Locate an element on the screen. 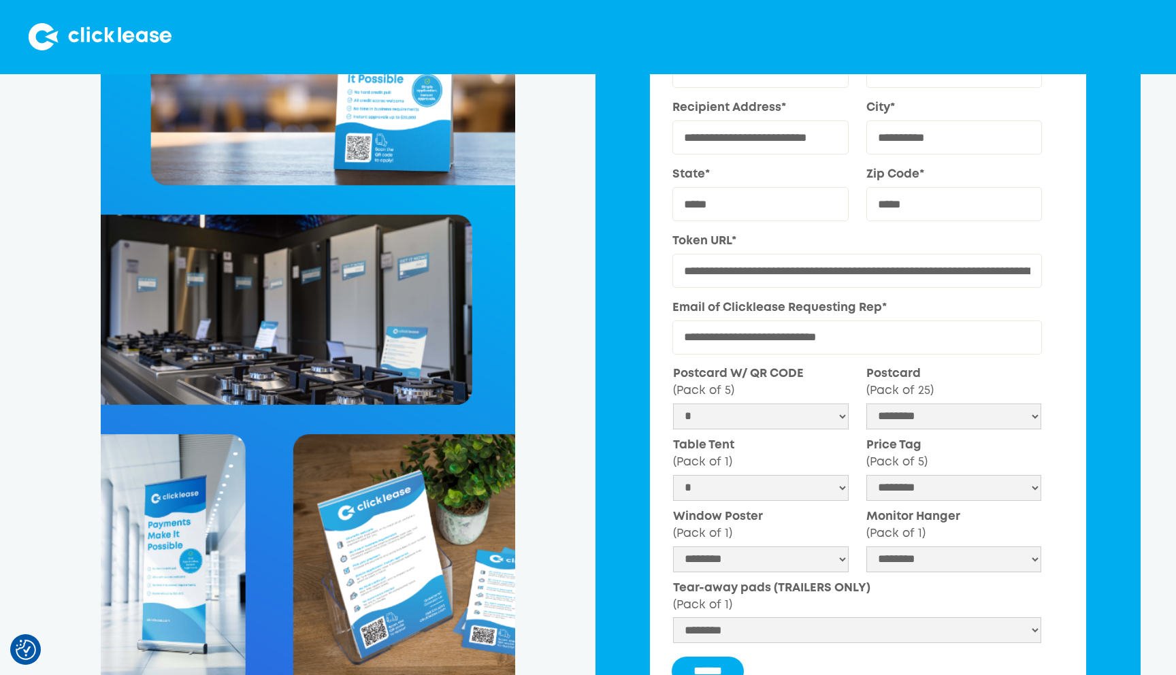 Image resolution: width=1176 pixels, height=675 pixels. label: Token URL* is located at coordinates (857, 242).